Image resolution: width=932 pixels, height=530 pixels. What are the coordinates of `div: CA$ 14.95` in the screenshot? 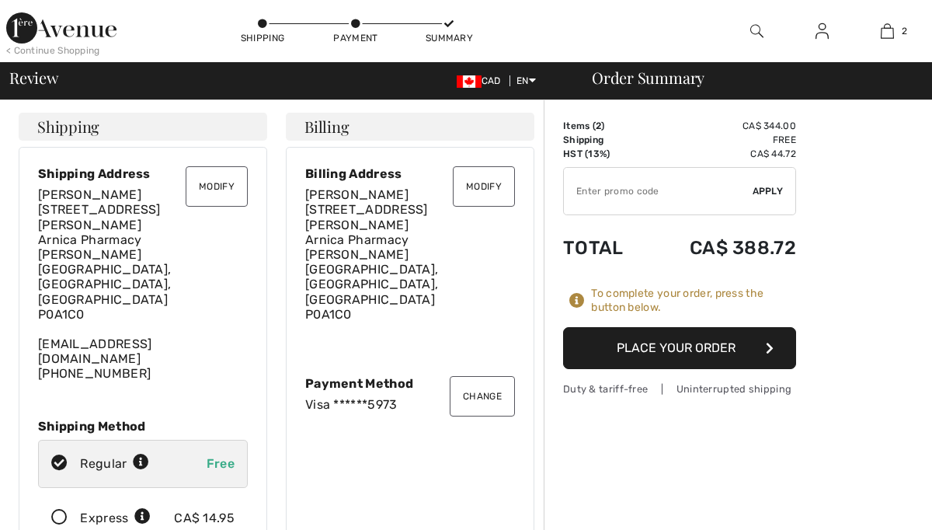 It's located at (204, 518).